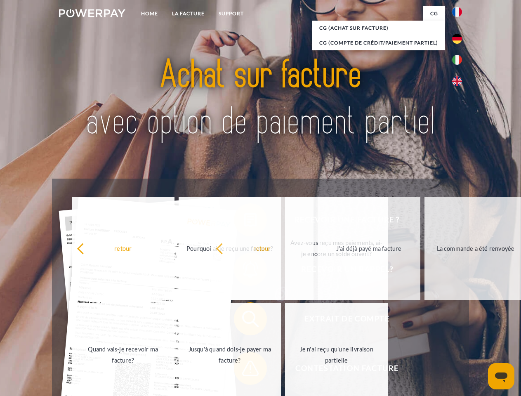 The width and height of the screenshot is (521, 396). Describe the element at coordinates (149, 14) in the screenshot. I see `a: Home` at that location.